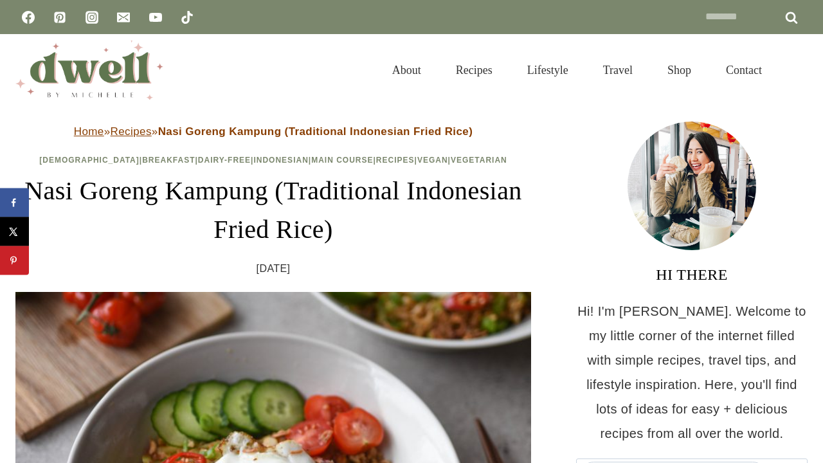 The image size is (823, 463). Describe the element at coordinates (187, 17) in the screenshot. I see `a: TikTok` at that location.